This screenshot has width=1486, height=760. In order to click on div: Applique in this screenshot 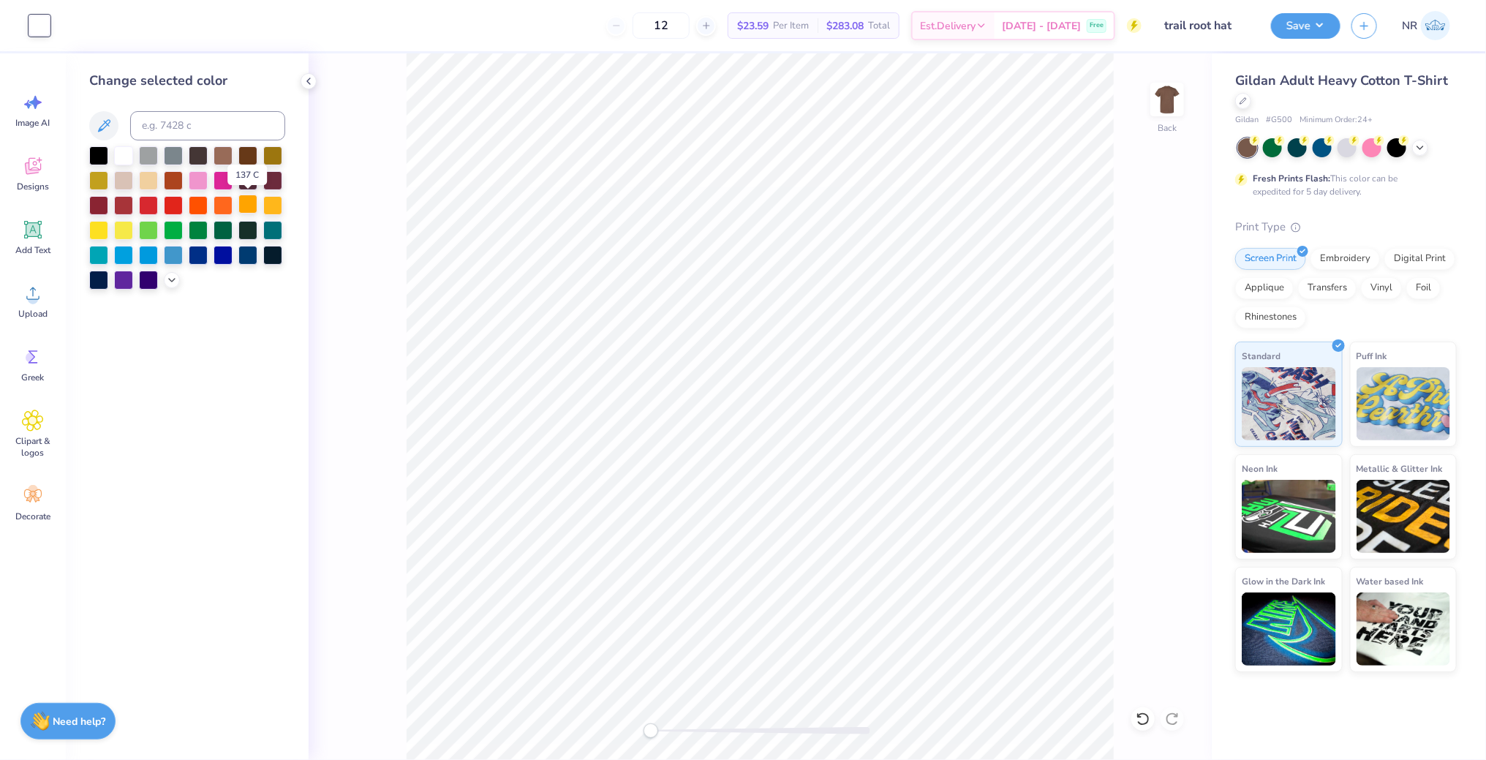, I will do `click(1265, 288)`.